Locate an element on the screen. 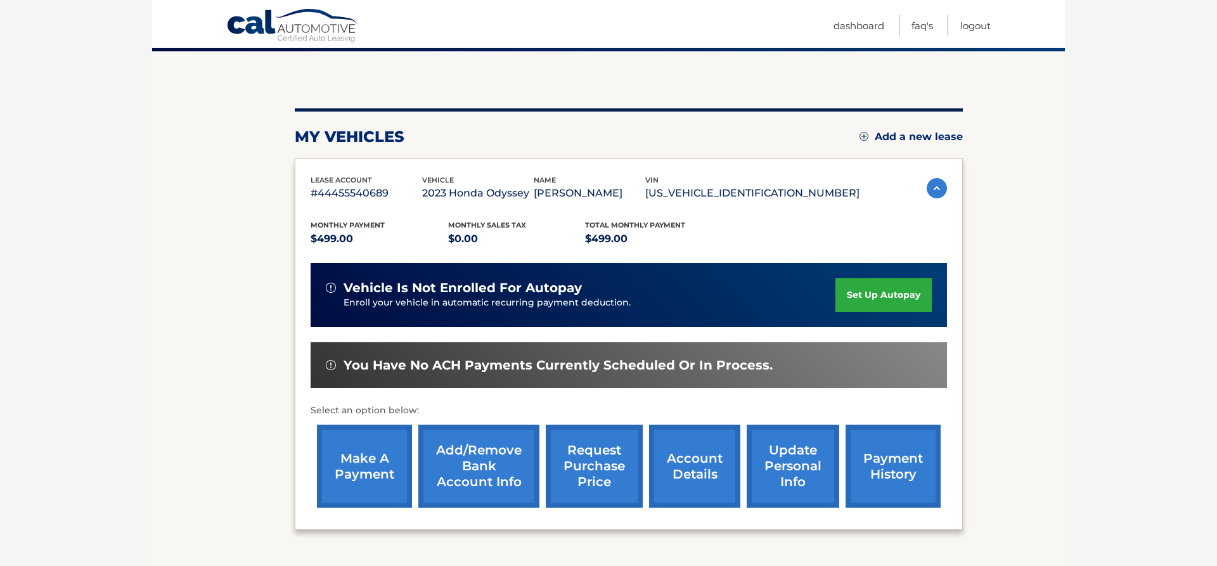  a: Cal Automotive is located at coordinates (293, 27).